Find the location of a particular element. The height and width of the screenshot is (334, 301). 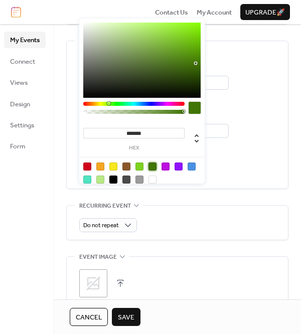

div: #417505 is located at coordinates (153, 167).